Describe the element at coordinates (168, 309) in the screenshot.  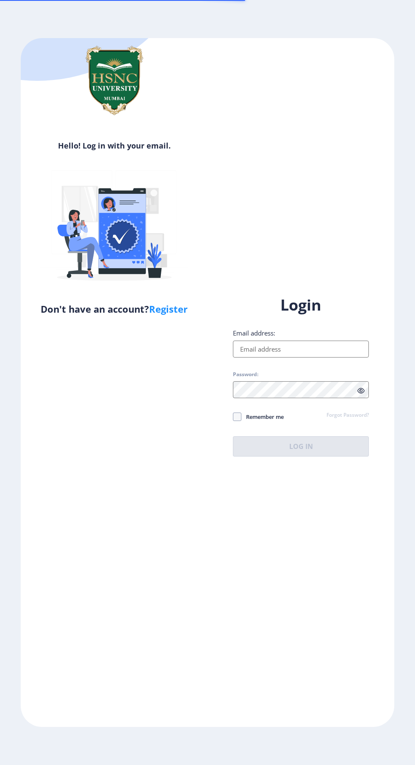
I see `a: Register` at that location.